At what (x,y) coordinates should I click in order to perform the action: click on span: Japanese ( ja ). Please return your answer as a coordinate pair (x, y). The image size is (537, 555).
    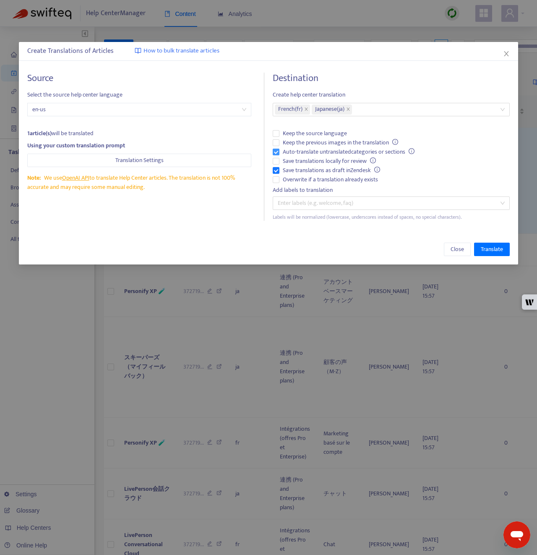
    Looking at the image, I should click on (330, 110).